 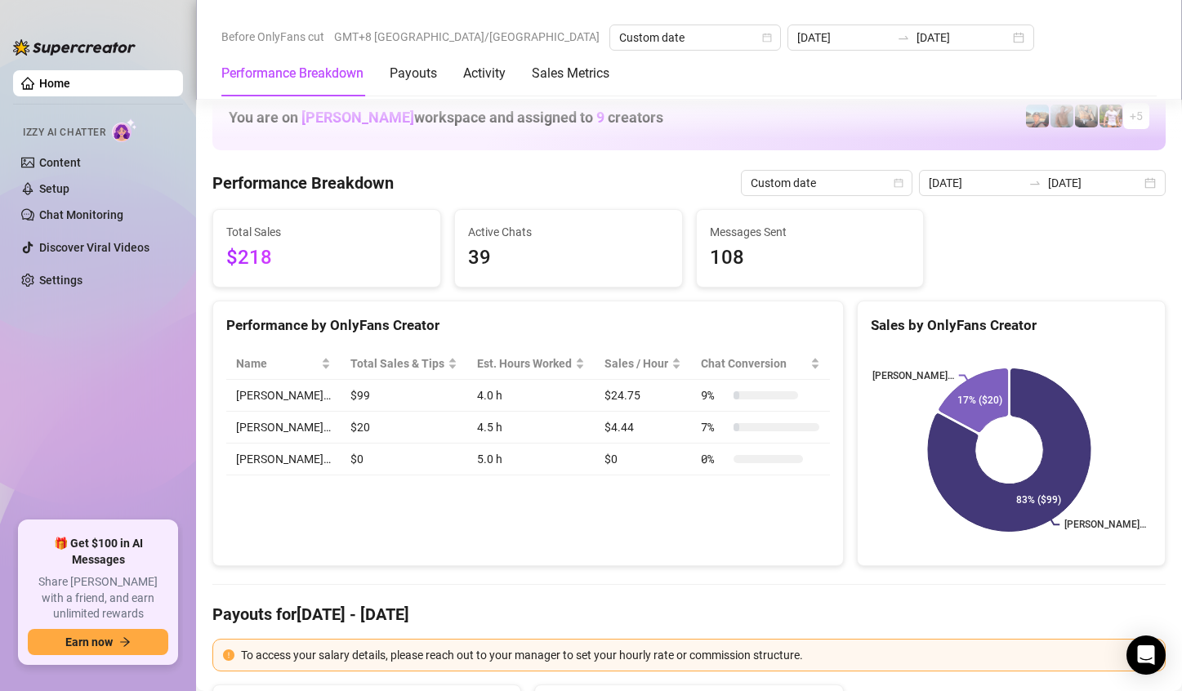 I want to click on img: George, so click(x=1087, y=116).